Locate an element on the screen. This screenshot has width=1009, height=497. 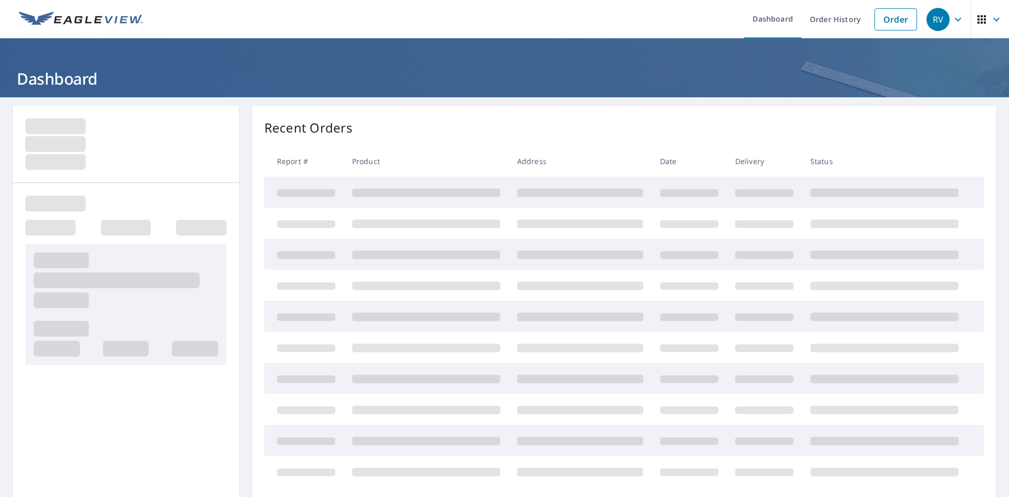
th: Status is located at coordinates (884, 161).